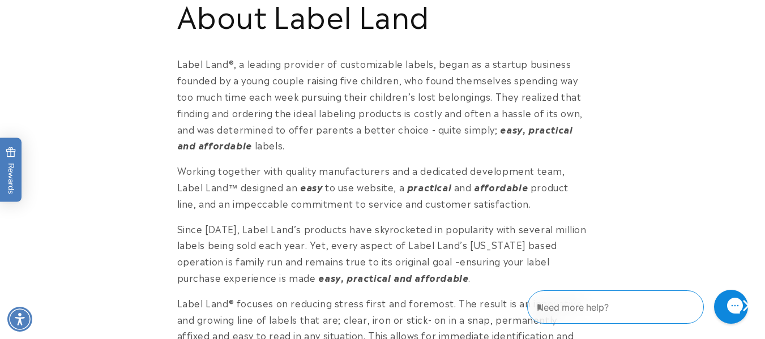 The image size is (765, 339). Describe the element at coordinates (20, 319) in the screenshot. I see `div: Accessibility Menu` at that location.